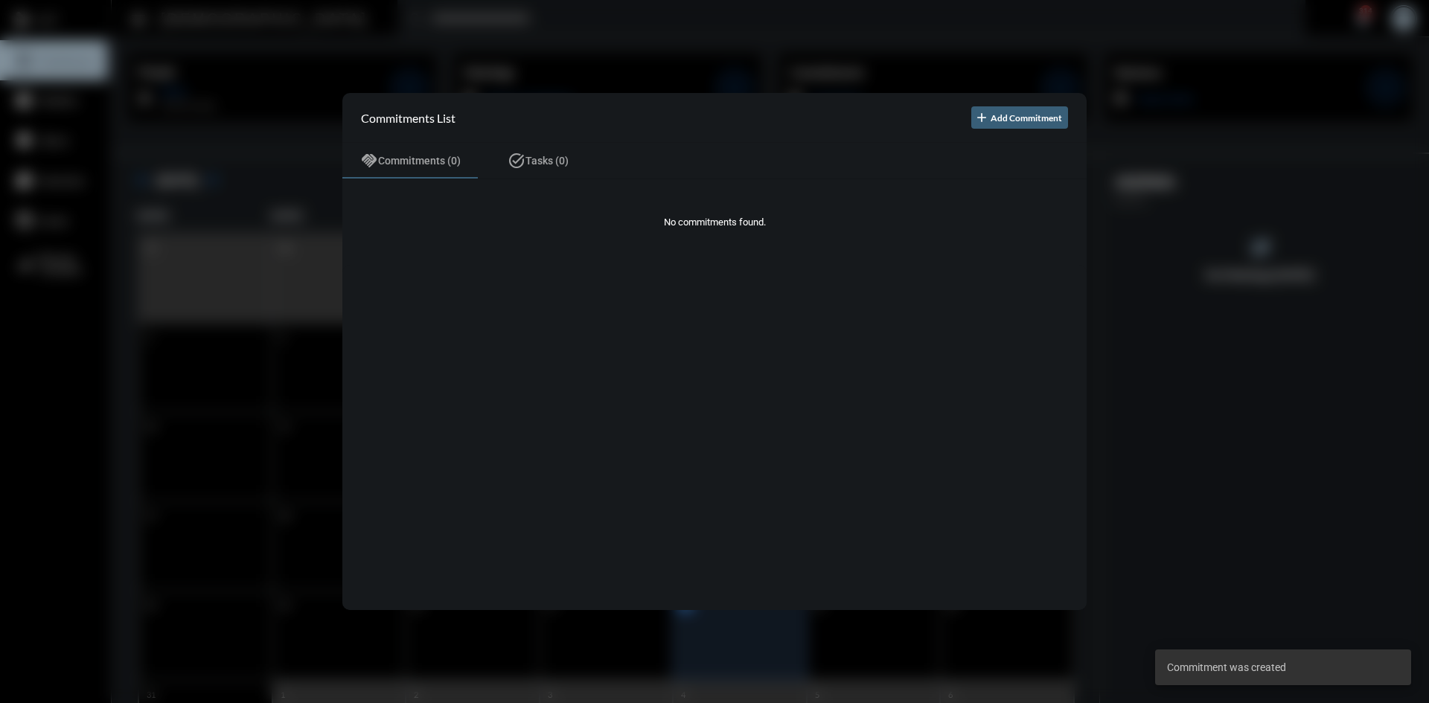  What do you see at coordinates (715, 222) in the screenshot?
I see `p: No commitments found.` at bounding box center [715, 222].